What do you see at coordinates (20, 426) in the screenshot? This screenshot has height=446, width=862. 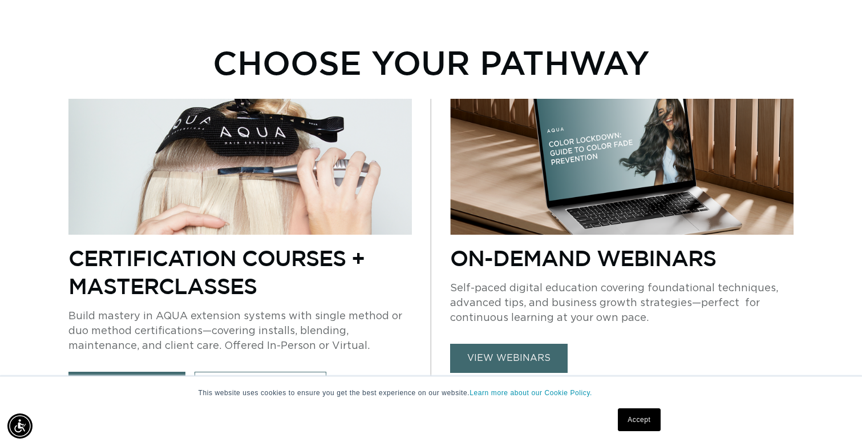 I see `div: Accessibility Menu` at bounding box center [20, 426].